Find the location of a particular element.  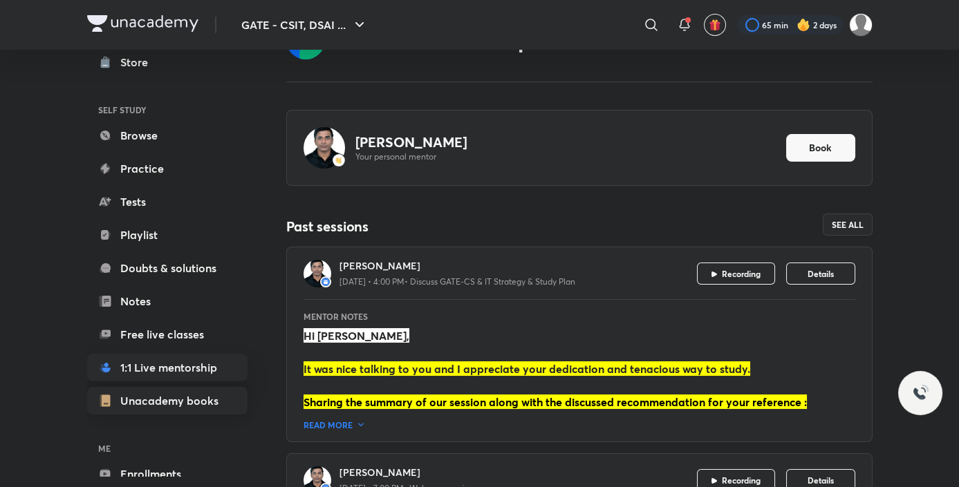

span: Book is located at coordinates (820, 148).